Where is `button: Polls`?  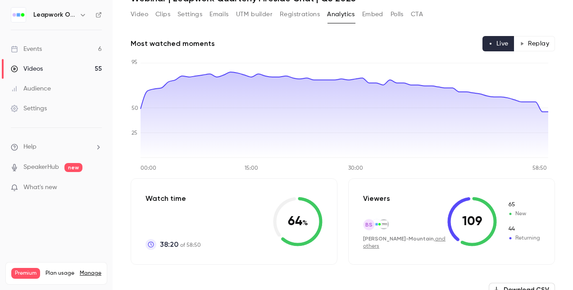 button: Polls is located at coordinates (397, 14).